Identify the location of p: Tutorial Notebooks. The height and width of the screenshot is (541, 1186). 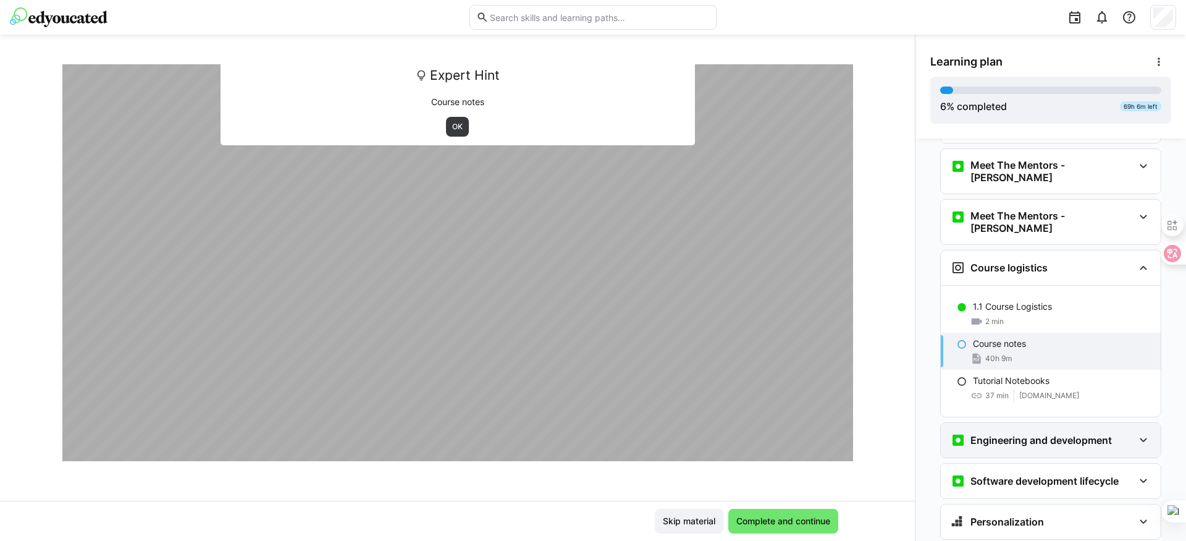
(1011, 381).